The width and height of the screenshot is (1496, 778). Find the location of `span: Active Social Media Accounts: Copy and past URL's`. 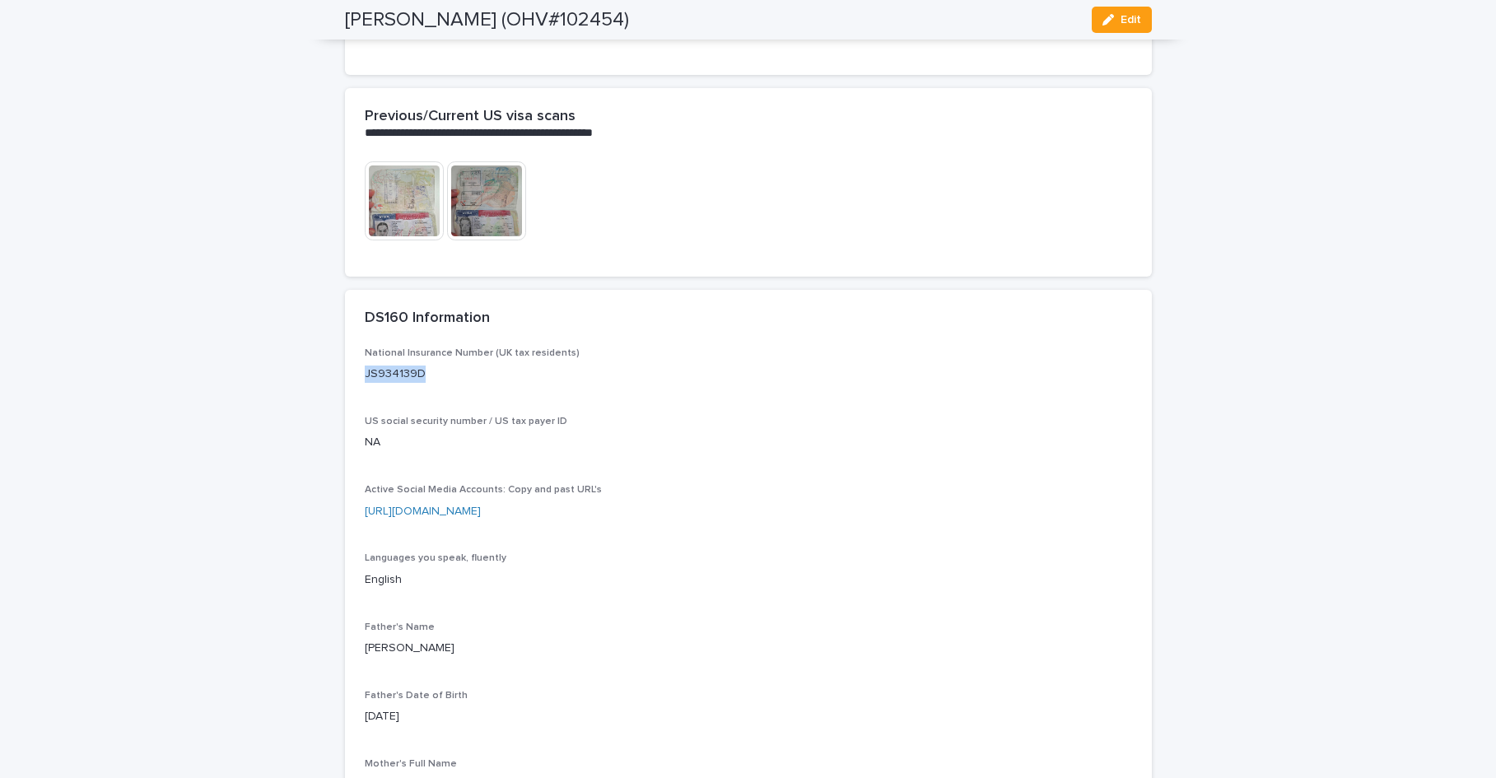

span: Active Social Media Accounts: Copy and past URL's is located at coordinates (483, 490).